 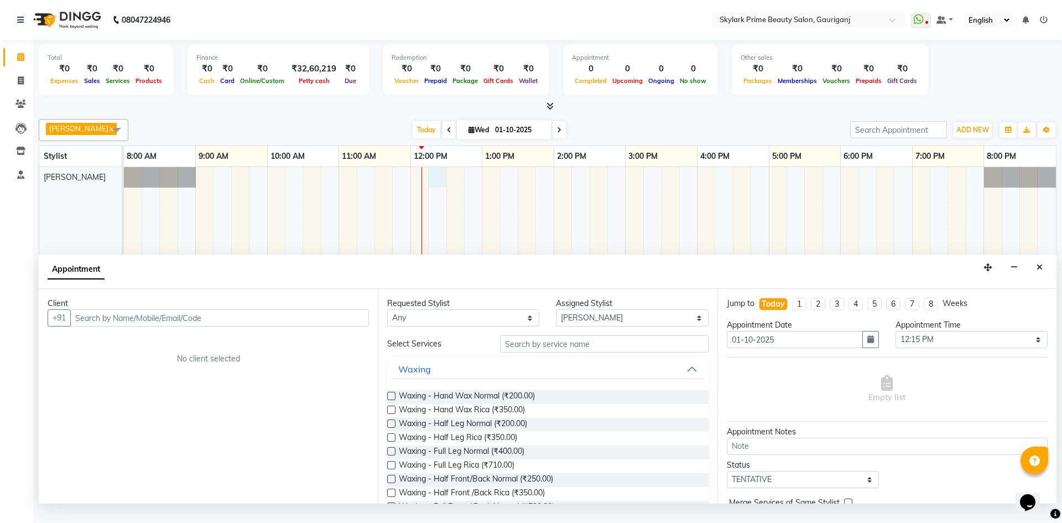 I want to click on input: 2025-10-01, so click(x=520, y=130).